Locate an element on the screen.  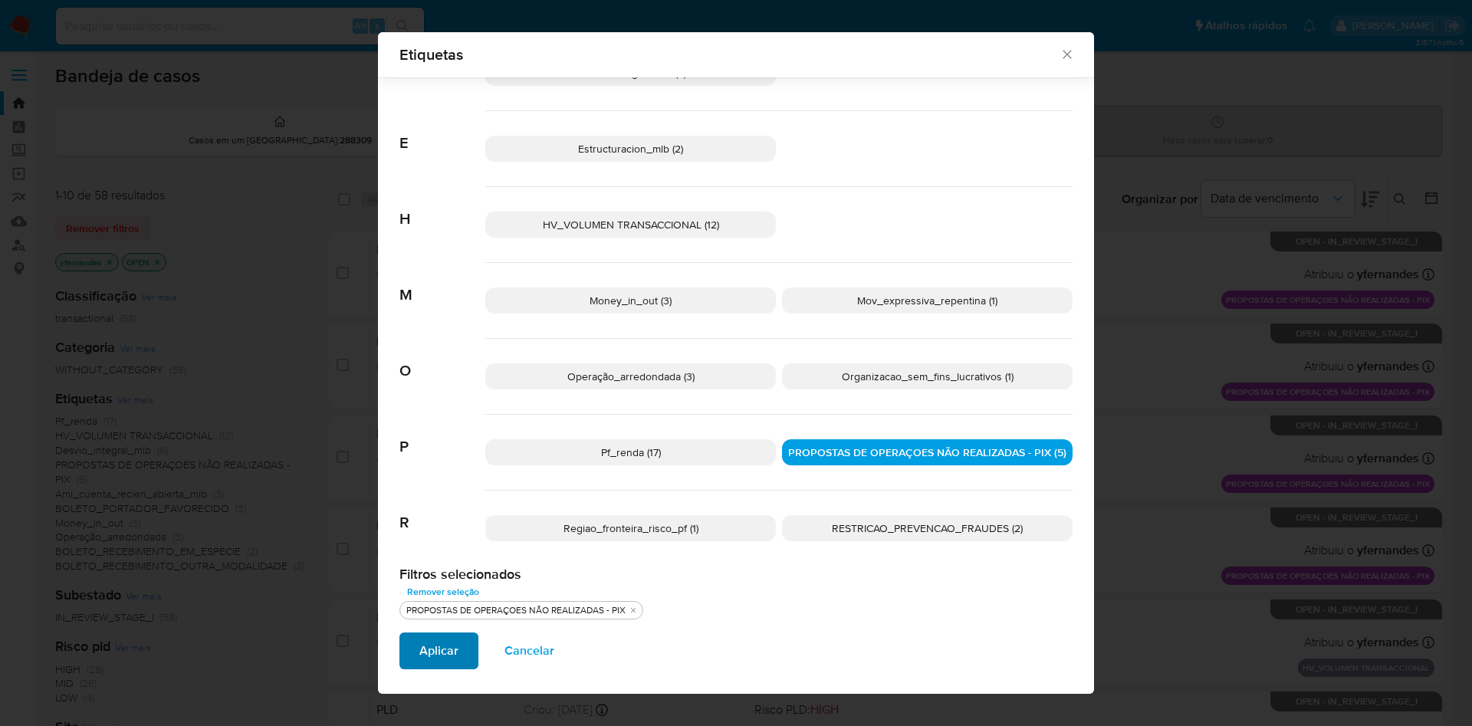
span: Mov_expressiva_repentina (1) is located at coordinates (927, 301).